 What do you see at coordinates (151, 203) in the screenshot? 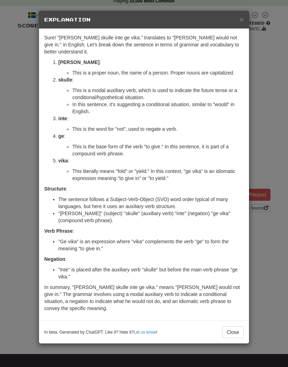
I see `li: The sentence follows a Subject-Verb-Object (SVO) word order typical of many languages, but here i...` at bounding box center [151, 203].